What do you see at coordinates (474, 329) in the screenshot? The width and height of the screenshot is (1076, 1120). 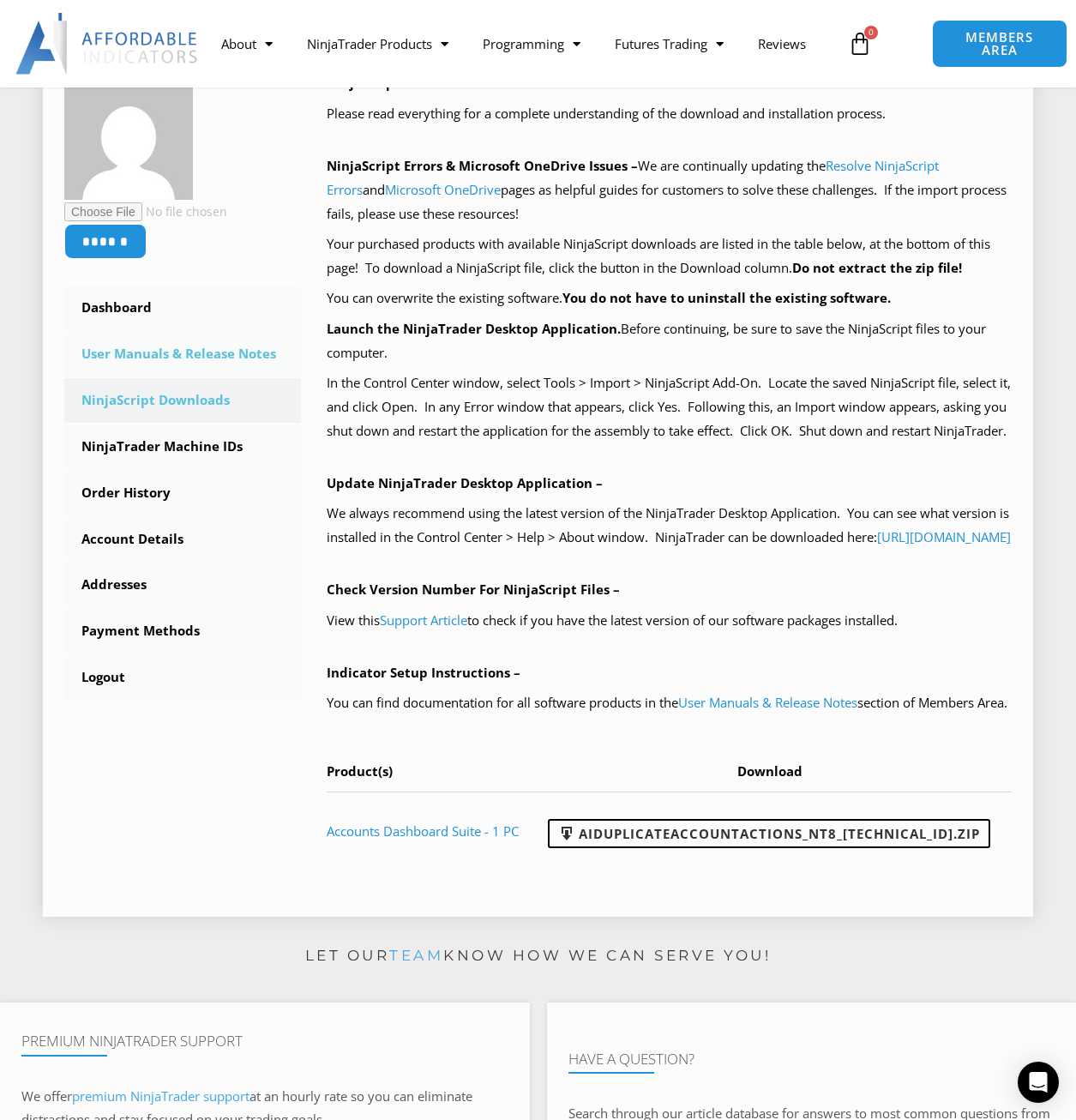 I see `b: Launch the NinjaTrader Desktop Application.` at bounding box center [474, 329].